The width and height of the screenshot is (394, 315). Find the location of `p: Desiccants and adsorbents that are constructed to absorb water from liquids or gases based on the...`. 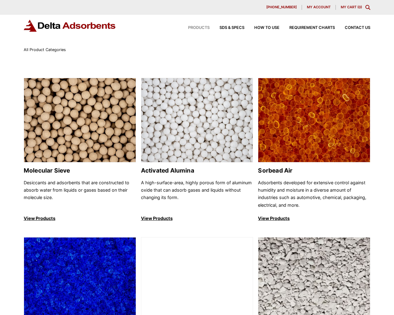

p: Desiccants and adsorbents that are constructed to absorb water from liquids or gases based on the... is located at coordinates (80, 194).